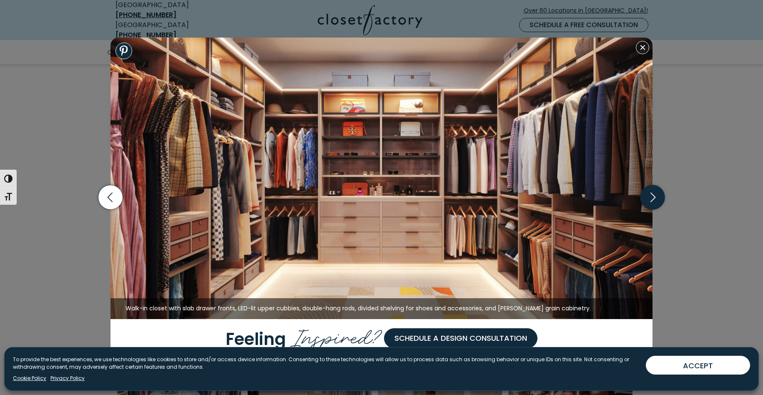  Describe the element at coordinates (337, 335) in the screenshot. I see `span: Inspired?` at that location.